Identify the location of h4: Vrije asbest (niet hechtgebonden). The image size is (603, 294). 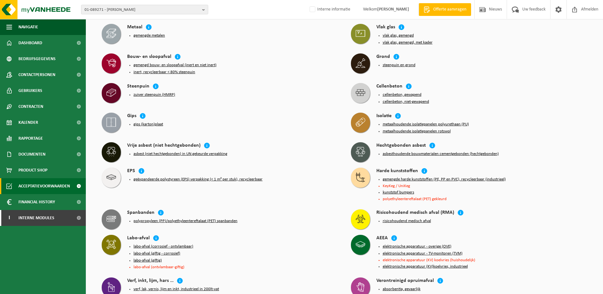
(164, 145).